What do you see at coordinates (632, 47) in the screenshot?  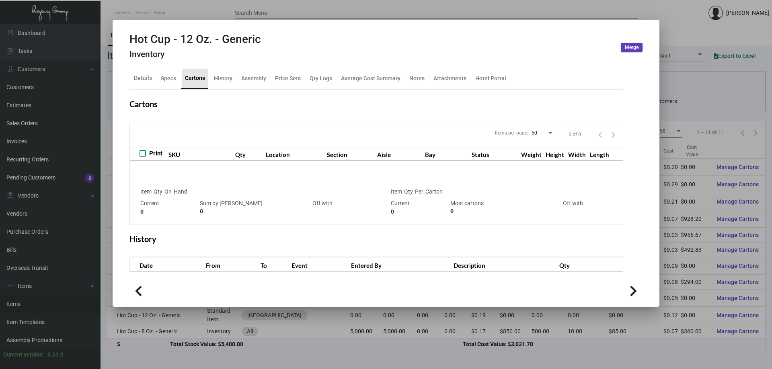 I see `span: Merge` at bounding box center [632, 47].